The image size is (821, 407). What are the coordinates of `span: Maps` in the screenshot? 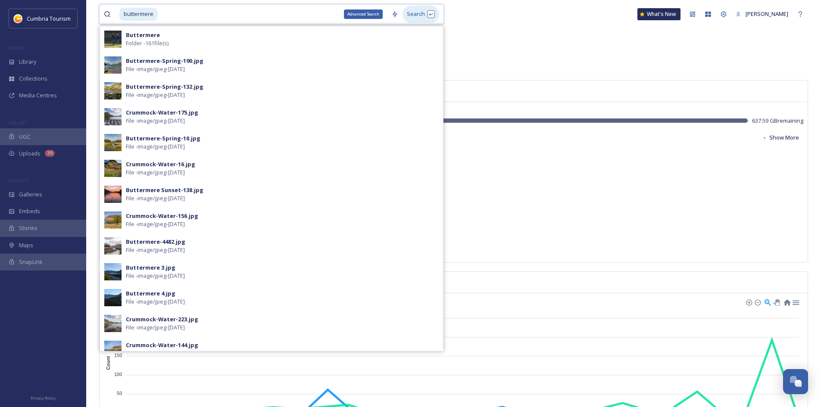 It's located at (26, 245).